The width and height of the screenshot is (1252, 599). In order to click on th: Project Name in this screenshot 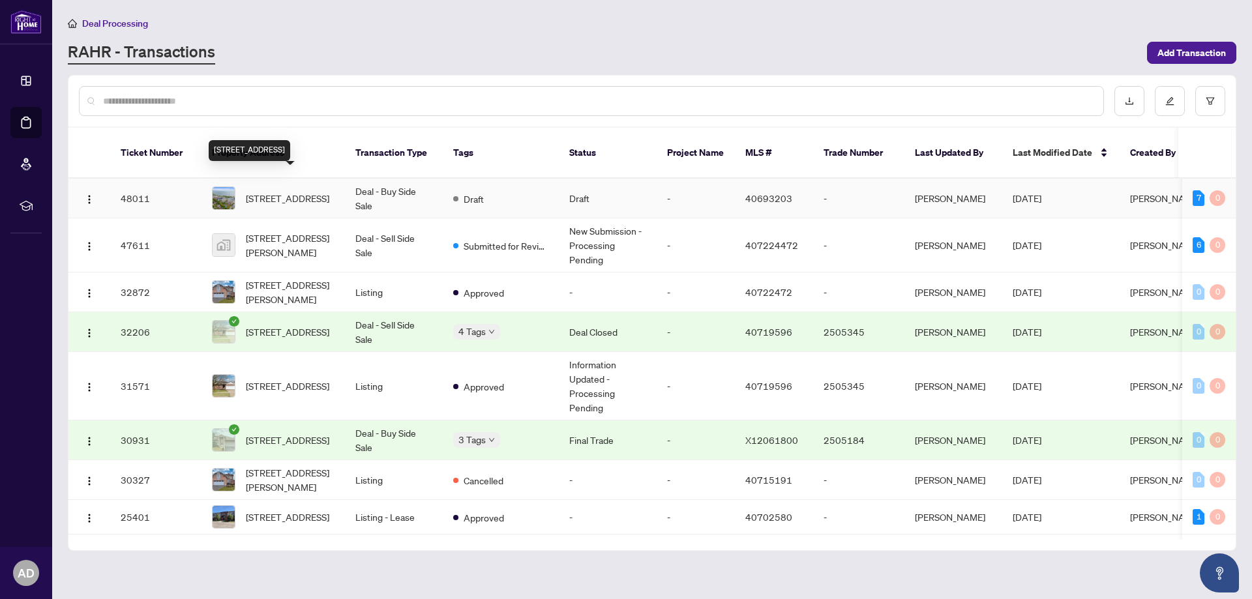, I will do `click(696, 153)`.